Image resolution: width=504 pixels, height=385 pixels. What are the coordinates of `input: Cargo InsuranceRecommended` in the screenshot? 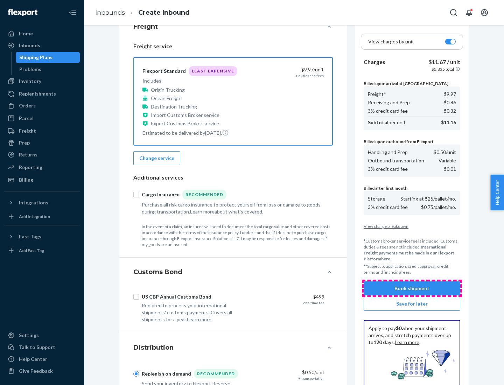 It's located at (136, 195).